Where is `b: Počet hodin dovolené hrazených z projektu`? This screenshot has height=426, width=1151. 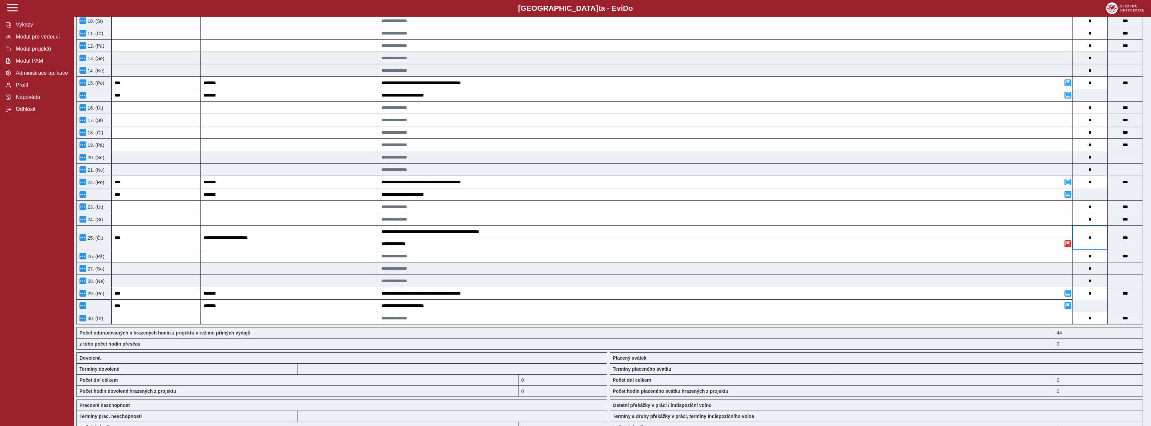 b: Počet hodin dovolené hrazených z projektu is located at coordinates (128, 392).